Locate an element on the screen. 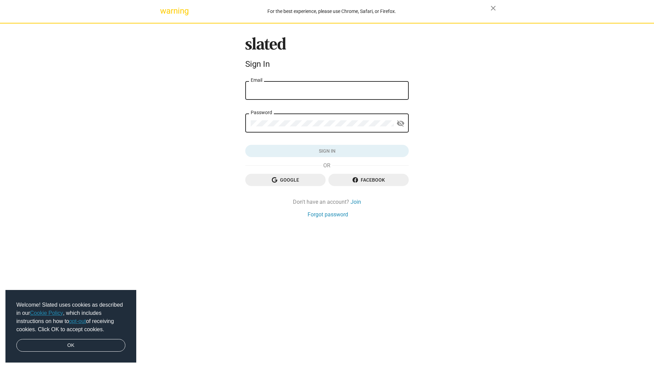 This screenshot has width=654, height=368. a: Cookie Policy is located at coordinates (46, 313).